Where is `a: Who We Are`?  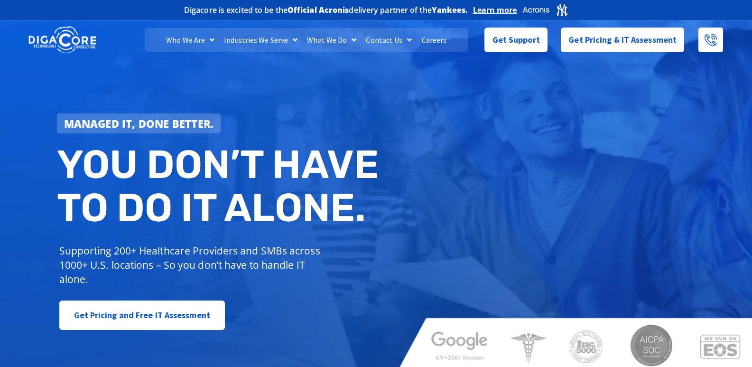 a: Who We Are is located at coordinates (190, 40).